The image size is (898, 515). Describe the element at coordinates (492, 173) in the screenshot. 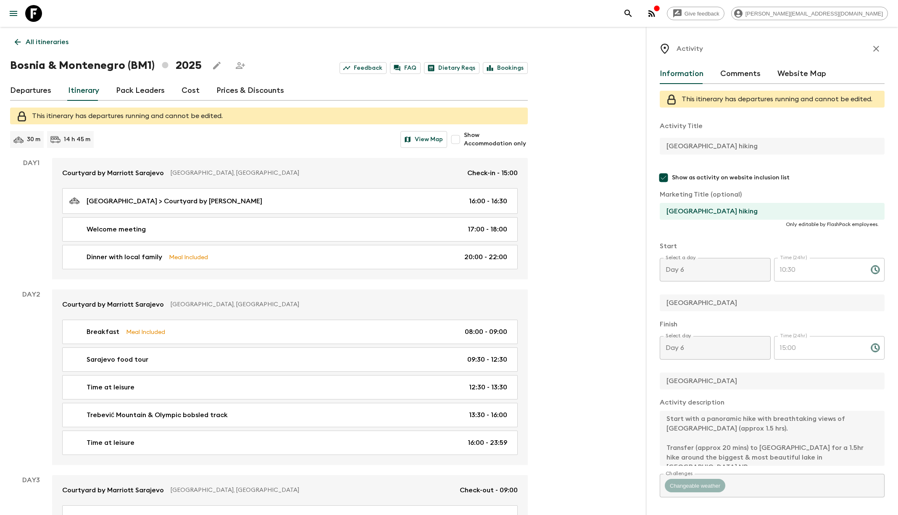

I see `p: Check-in - 15:00` at that location.